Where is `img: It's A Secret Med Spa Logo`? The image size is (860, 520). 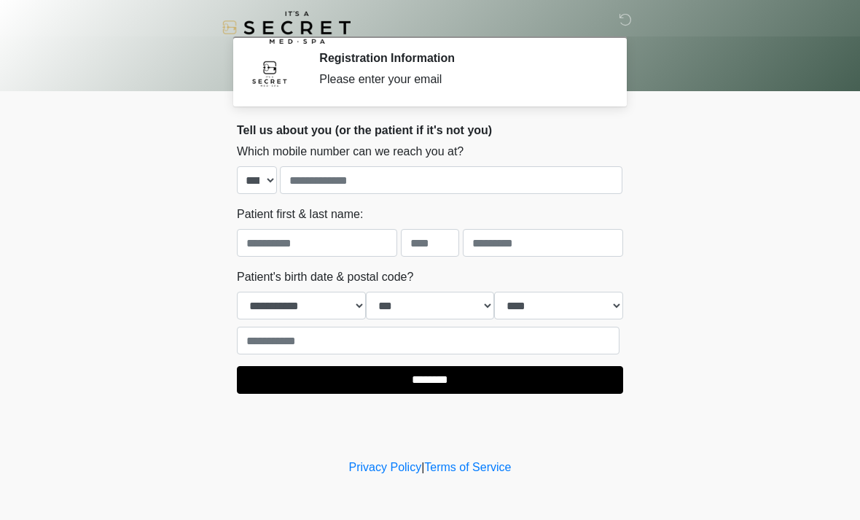
img: It's A Secret Med Spa Logo is located at coordinates (286, 27).